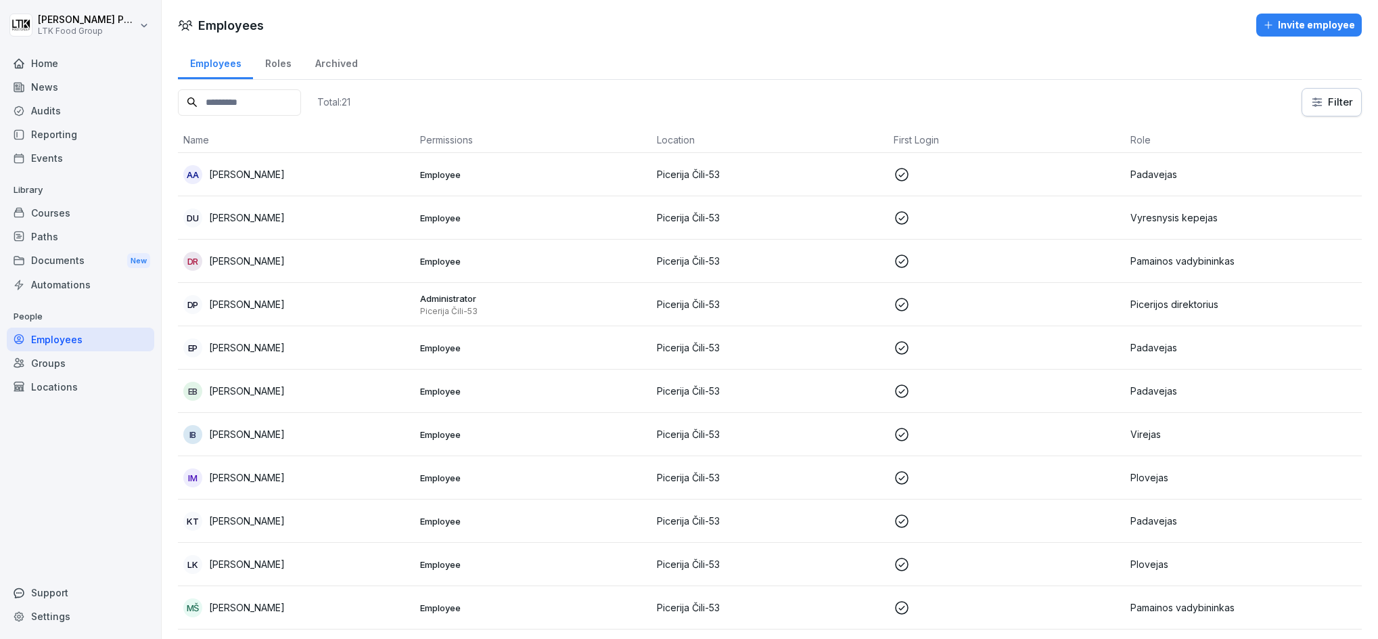  Describe the element at coordinates (1243, 434) in the screenshot. I see `p: Virejas` at that location.